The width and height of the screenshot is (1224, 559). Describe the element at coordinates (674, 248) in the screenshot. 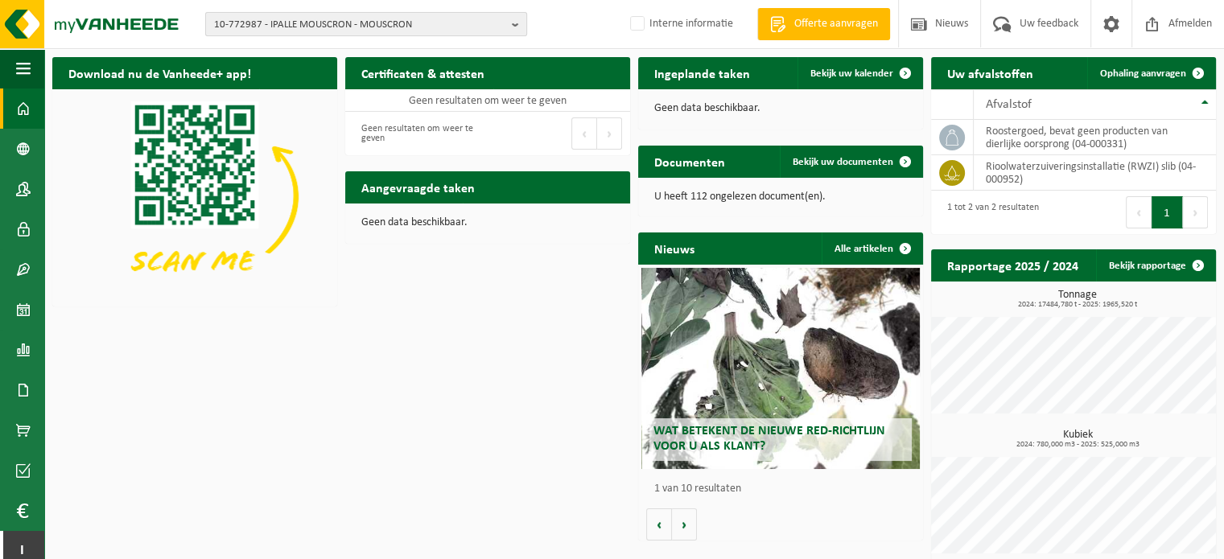

I see `h2: Nieuws` at that location.